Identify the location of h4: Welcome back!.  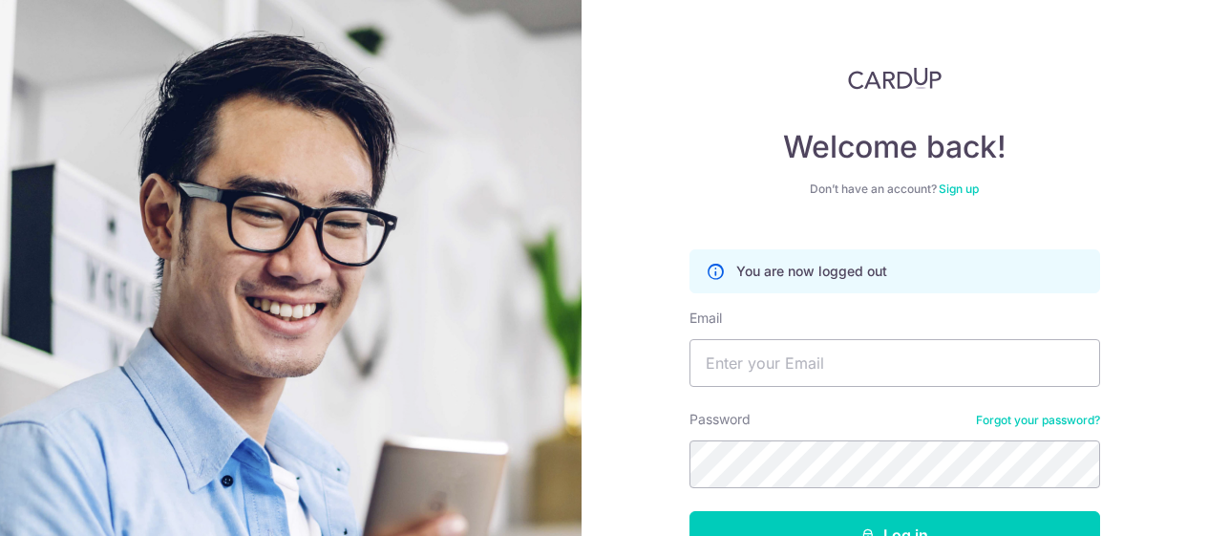
(895, 147).